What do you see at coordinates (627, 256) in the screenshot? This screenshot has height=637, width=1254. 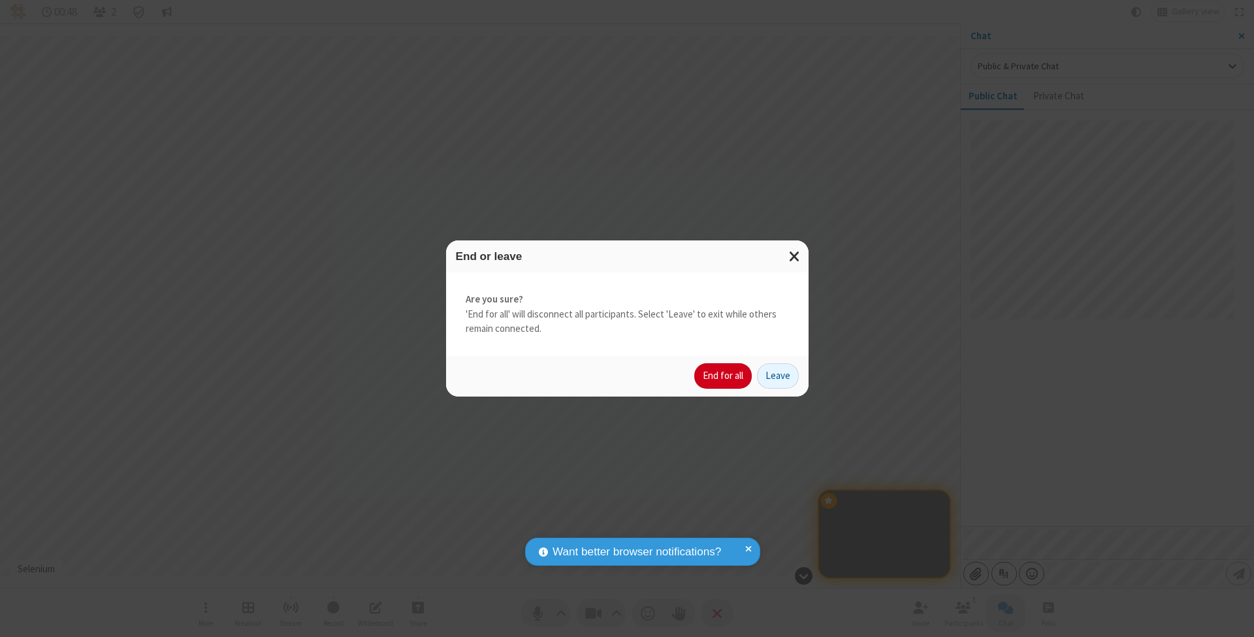 I see `h3: End or leave` at bounding box center [627, 256].